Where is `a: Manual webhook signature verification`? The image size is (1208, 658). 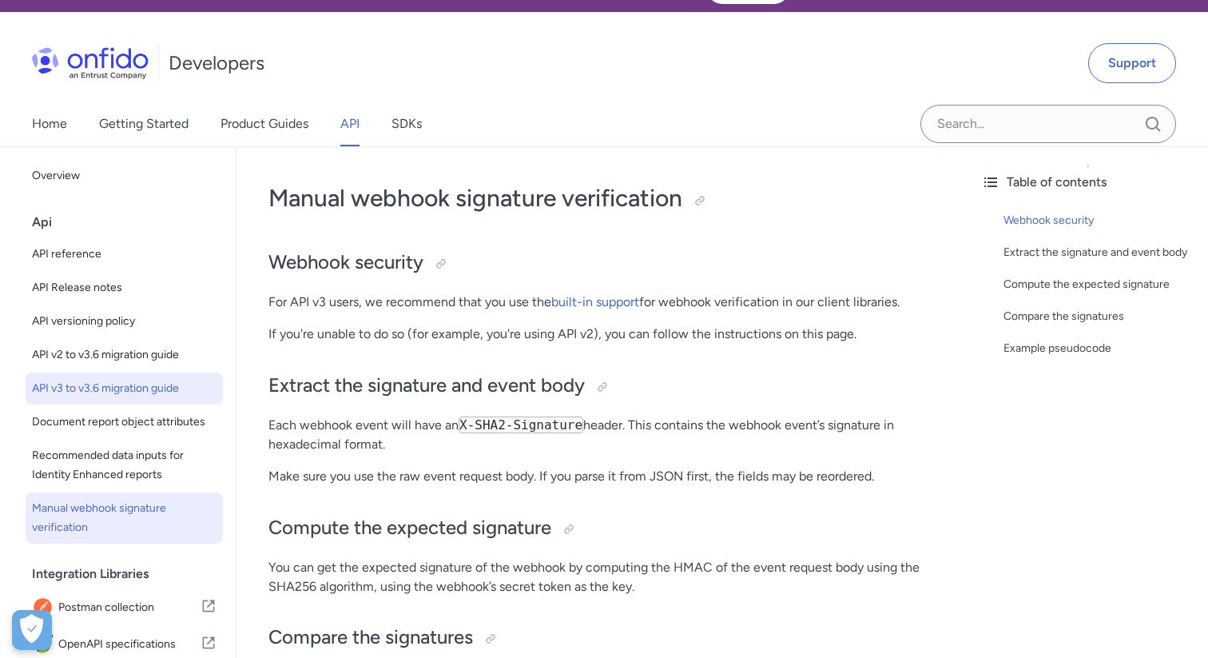 a: Manual webhook signature verification is located at coordinates (124, 518).